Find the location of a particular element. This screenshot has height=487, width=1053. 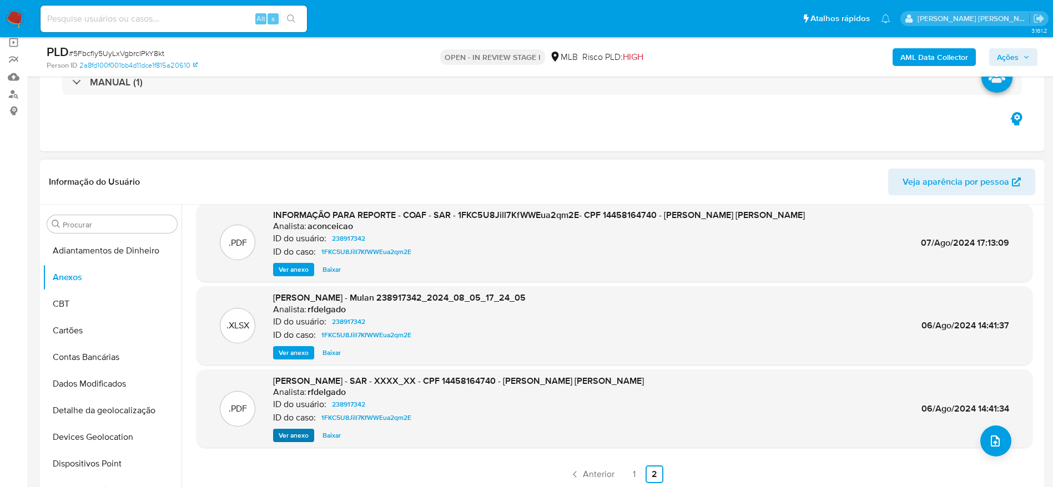

input: Pesquise usuários ou casos... is located at coordinates (174, 19).